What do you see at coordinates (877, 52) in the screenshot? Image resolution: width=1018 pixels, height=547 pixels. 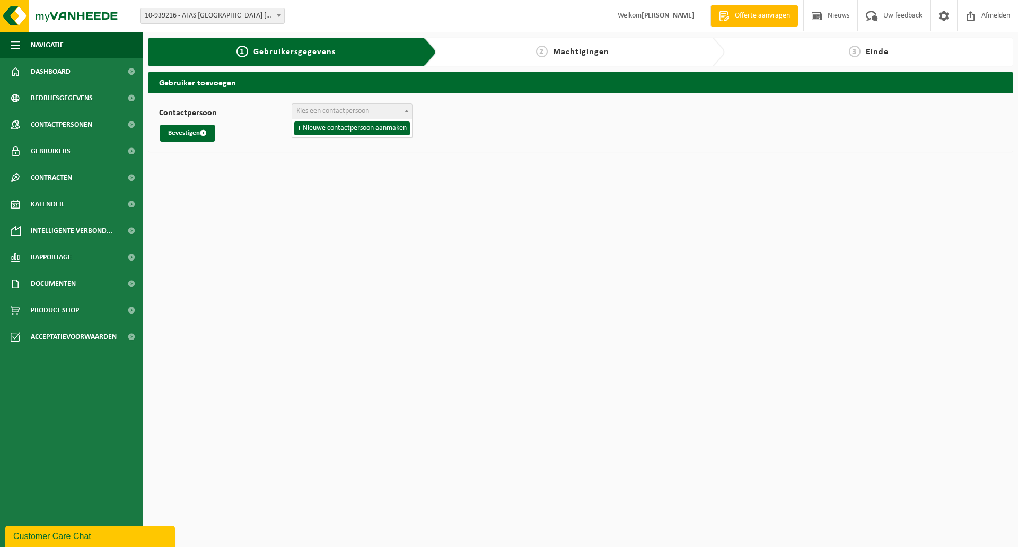 I see `span: Einde` at bounding box center [877, 52].